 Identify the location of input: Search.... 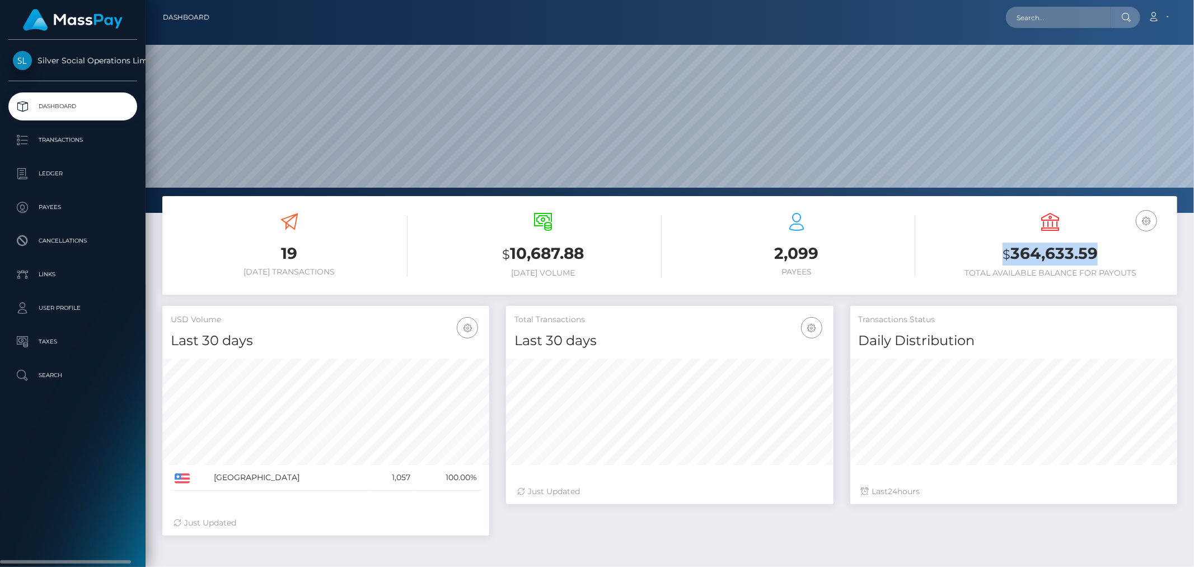
(1059, 17).